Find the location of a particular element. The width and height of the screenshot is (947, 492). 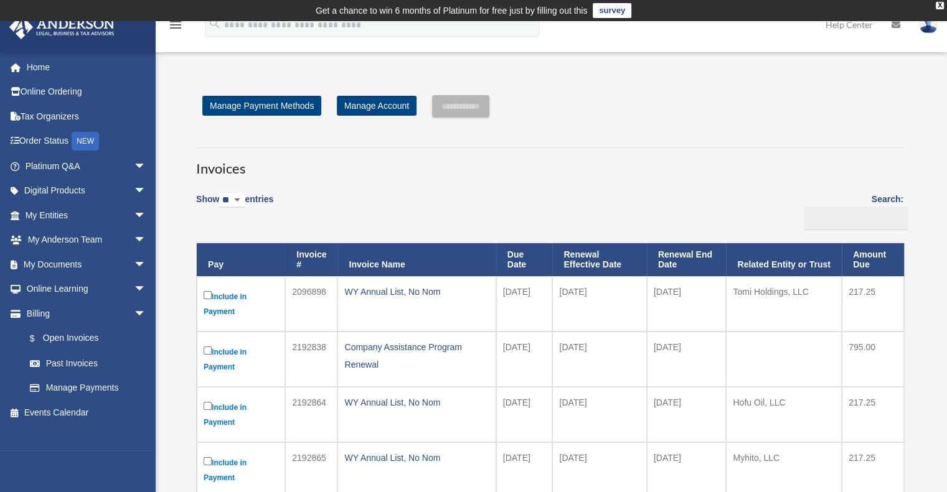

a: My Entitiesarrow_drop_down is located at coordinates (87, 215).